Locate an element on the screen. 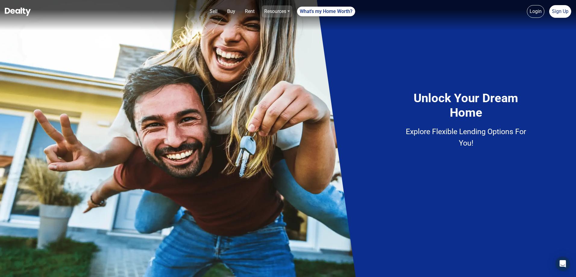 The height and width of the screenshot is (277, 576). a: Login is located at coordinates (536, 11).